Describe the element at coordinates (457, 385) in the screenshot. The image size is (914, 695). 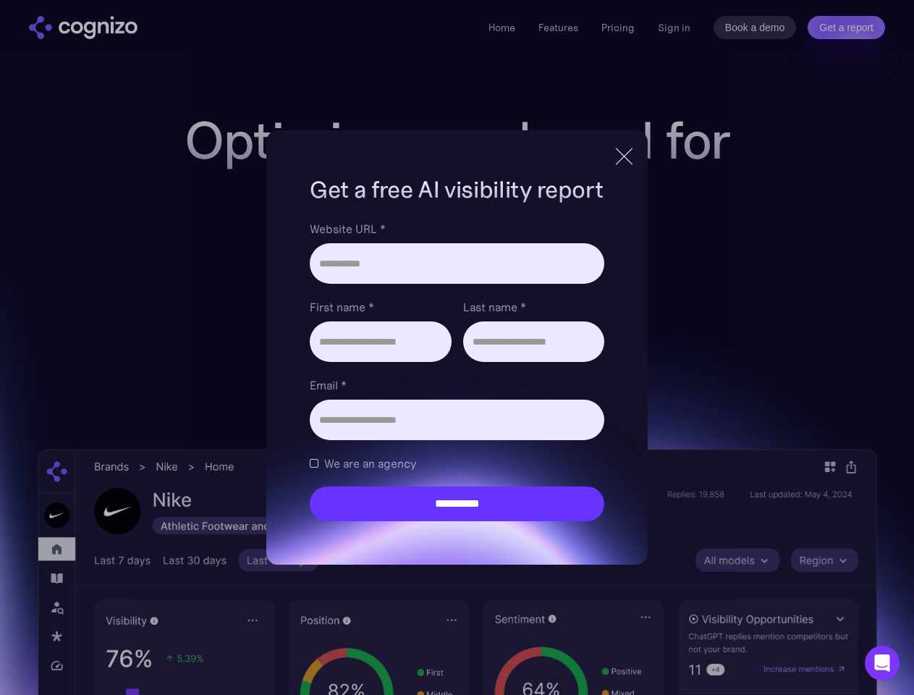
I see `label: Email *` at that location.